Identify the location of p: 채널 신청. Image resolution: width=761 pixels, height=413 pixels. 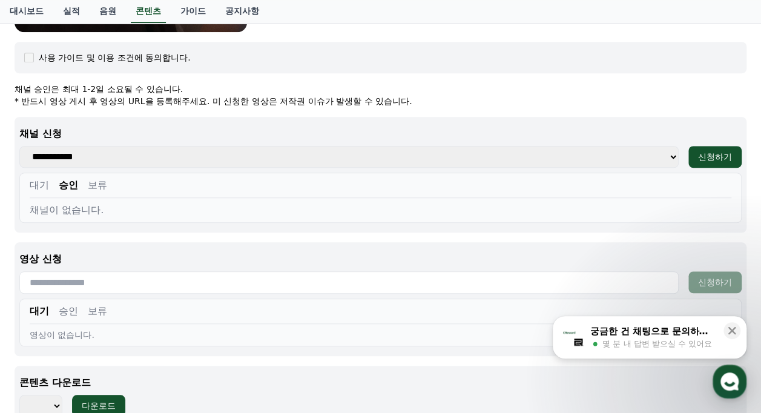
(380, 134).